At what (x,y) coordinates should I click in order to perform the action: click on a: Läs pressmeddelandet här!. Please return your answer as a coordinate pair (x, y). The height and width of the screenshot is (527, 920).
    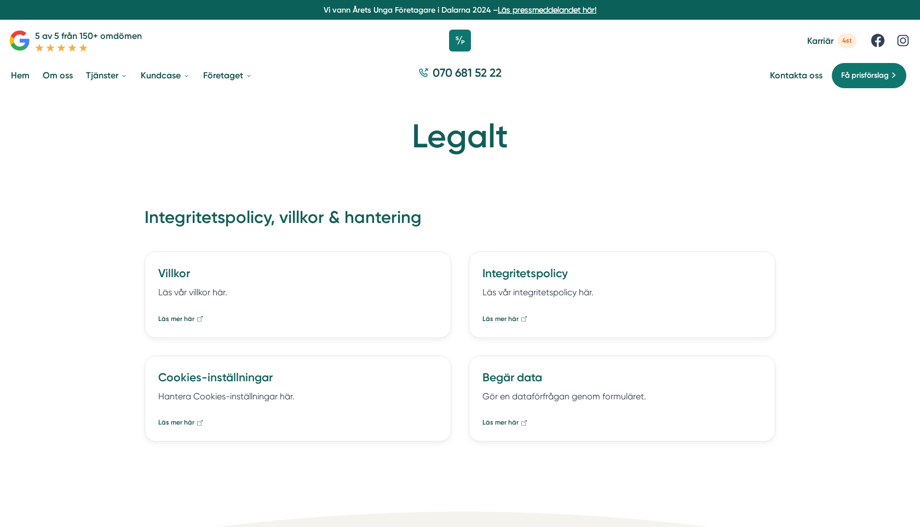
    Looking at the image, I should click on (547, 10).